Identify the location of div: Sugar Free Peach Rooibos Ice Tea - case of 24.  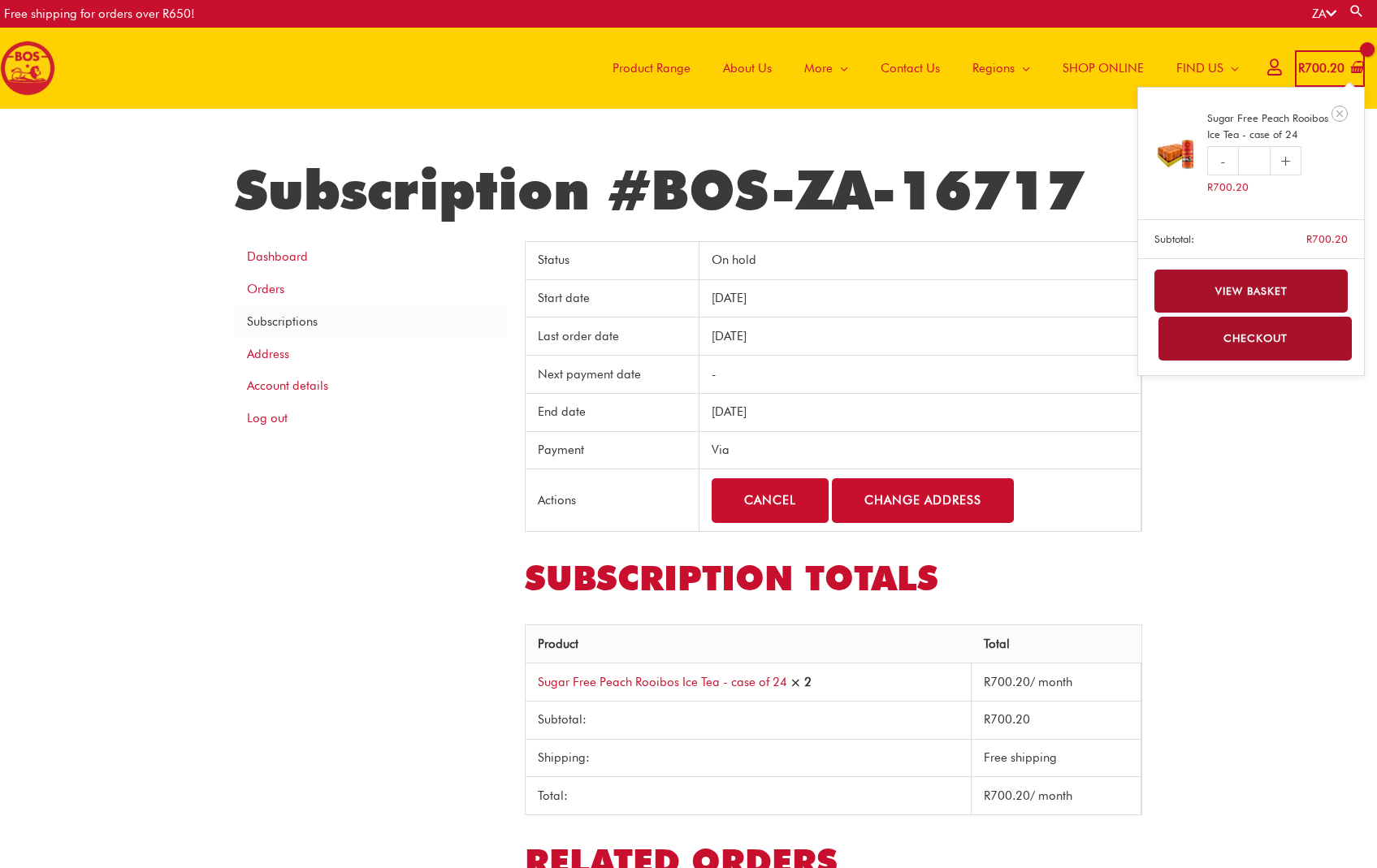
(1268, 126).